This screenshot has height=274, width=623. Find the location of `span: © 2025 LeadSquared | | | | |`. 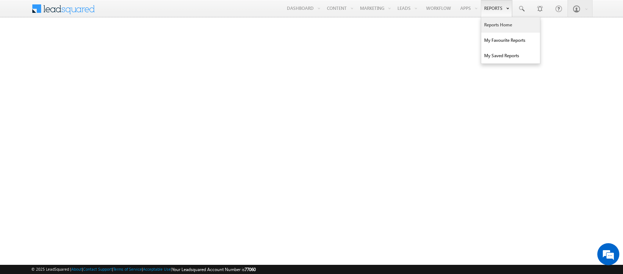

span: © 2025 LeadSquared | | | | | is located at coordinates (143, 270).